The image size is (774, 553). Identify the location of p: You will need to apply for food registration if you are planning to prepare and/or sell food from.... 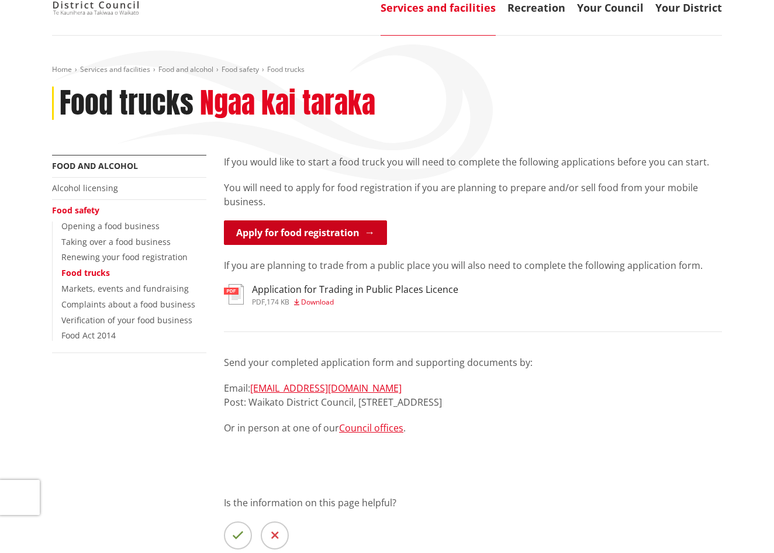
(473, 195).